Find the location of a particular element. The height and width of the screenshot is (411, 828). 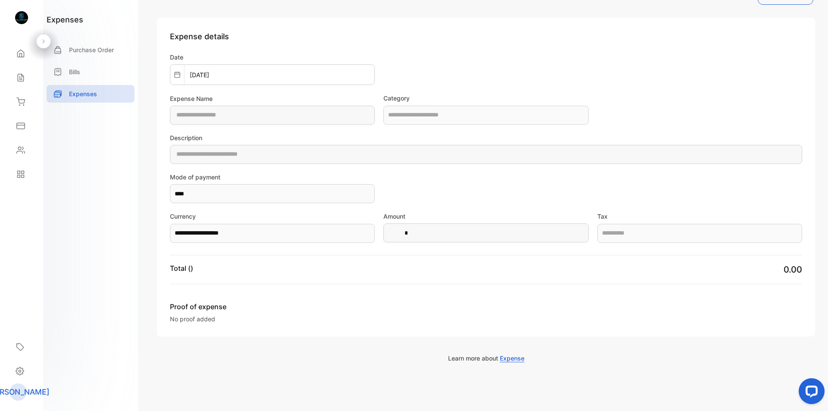

p: Expenses is located at coordinates (83, 94).